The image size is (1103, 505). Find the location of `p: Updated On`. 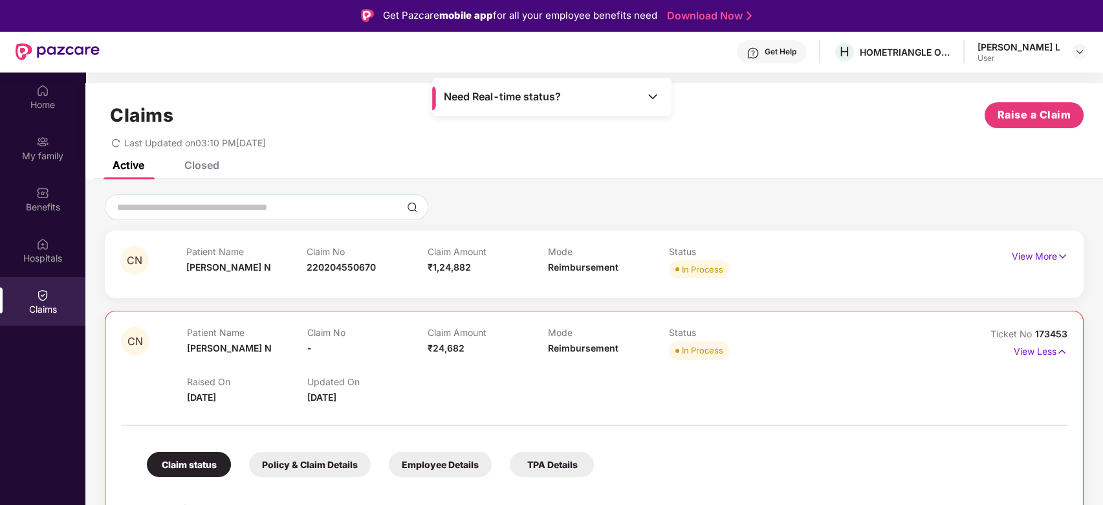

p: Updated On is located at coordinates (368, 381).